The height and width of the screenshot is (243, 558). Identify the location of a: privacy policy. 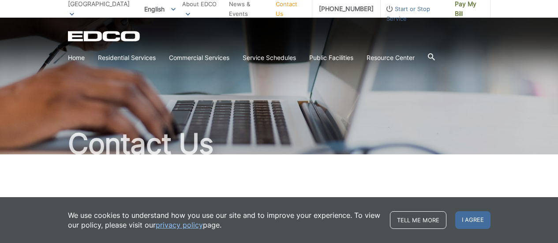
(179, 225).